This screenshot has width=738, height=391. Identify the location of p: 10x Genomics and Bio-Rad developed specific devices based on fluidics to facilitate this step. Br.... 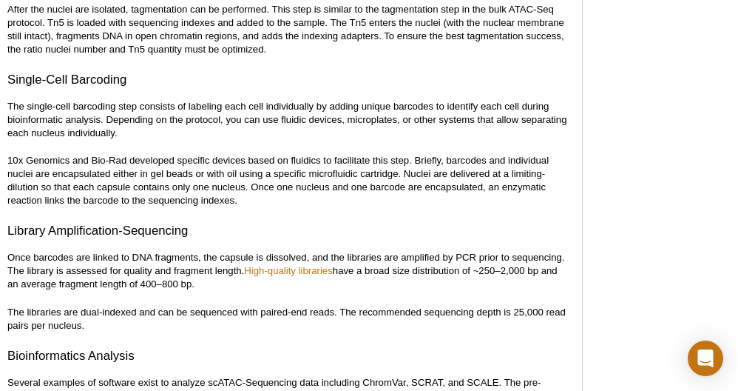
(287, 180).